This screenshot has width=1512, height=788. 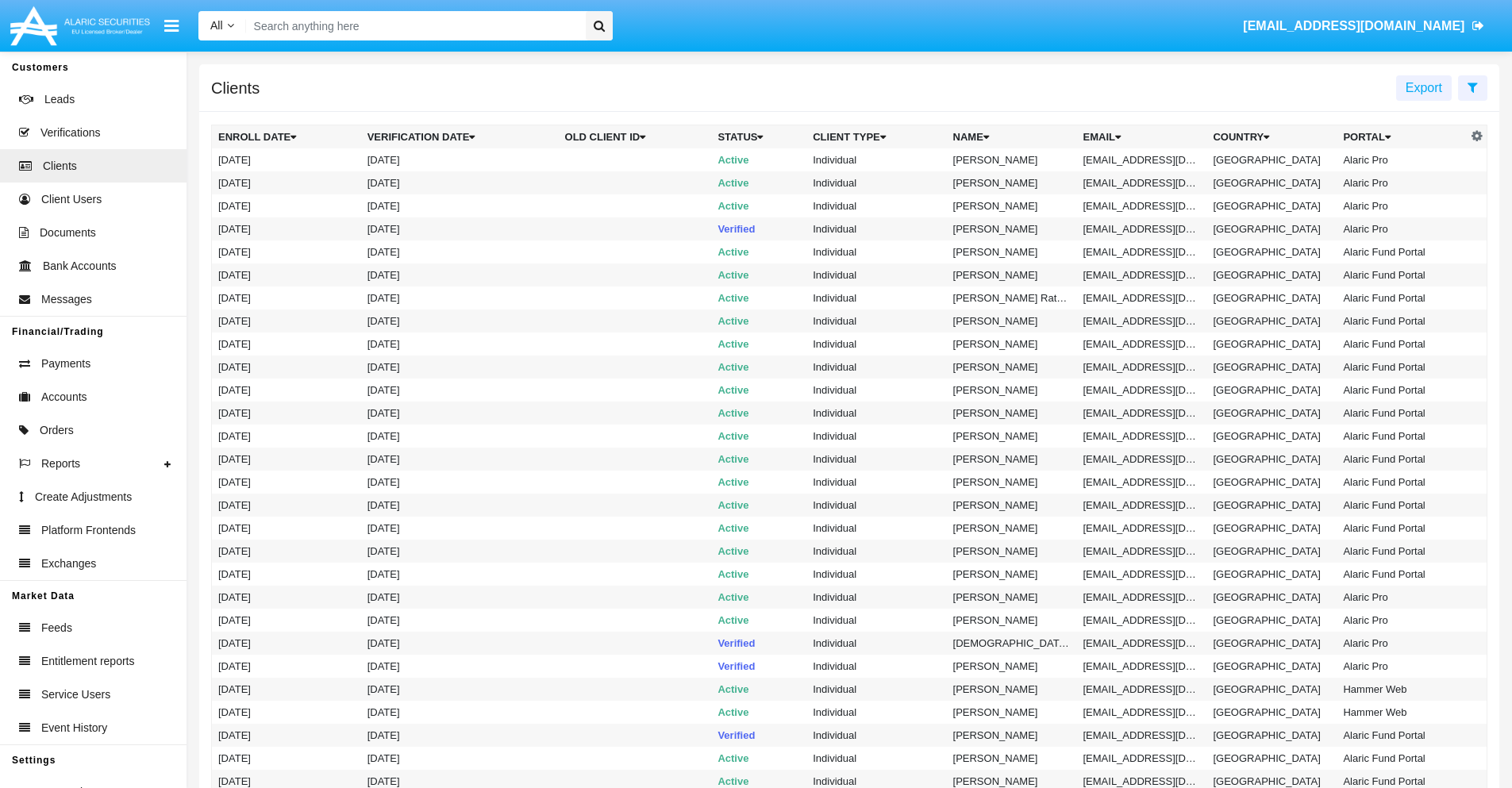 I want to click on th: Portal, so click(x=1401, y=137).